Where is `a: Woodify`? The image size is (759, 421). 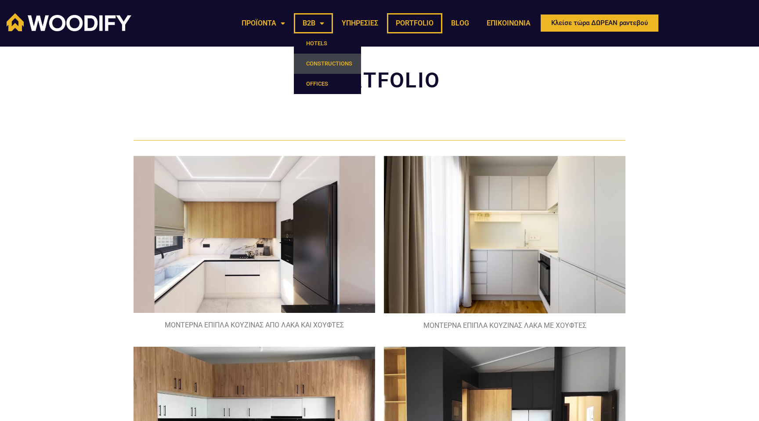
a: Woodify is located at coordinates (69, 22).